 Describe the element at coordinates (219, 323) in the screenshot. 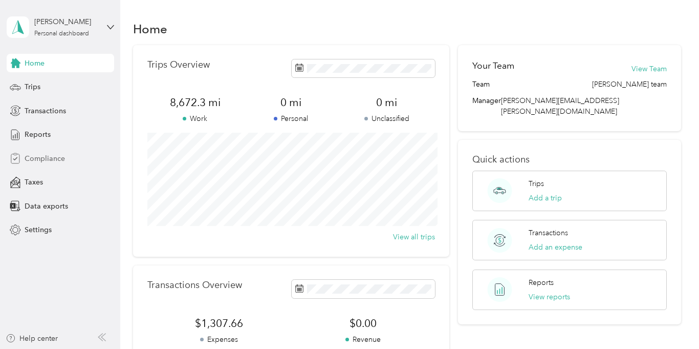

I see `span: $1,307.66` at that location.